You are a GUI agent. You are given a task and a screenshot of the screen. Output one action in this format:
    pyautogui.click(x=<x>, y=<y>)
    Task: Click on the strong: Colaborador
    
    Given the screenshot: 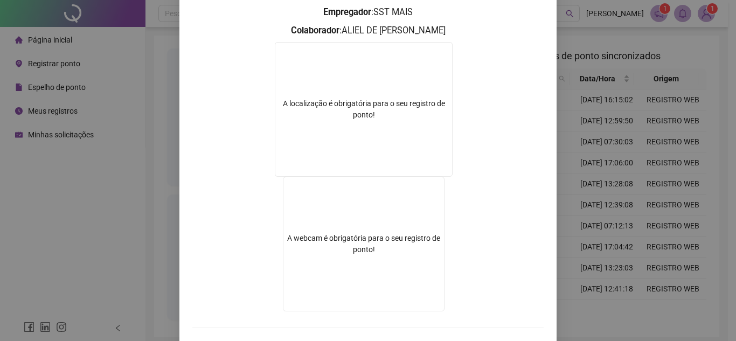 What is the action you would take?
    pyautogui.click(x=315, y=30)
    